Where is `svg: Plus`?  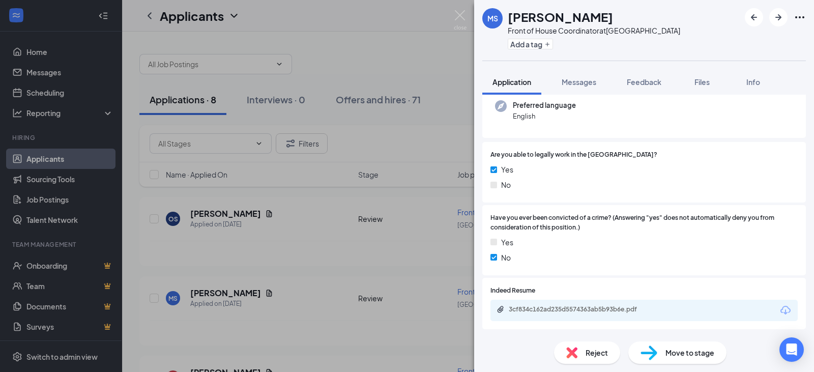
svg: Plus is located at coordinates (547, 44).